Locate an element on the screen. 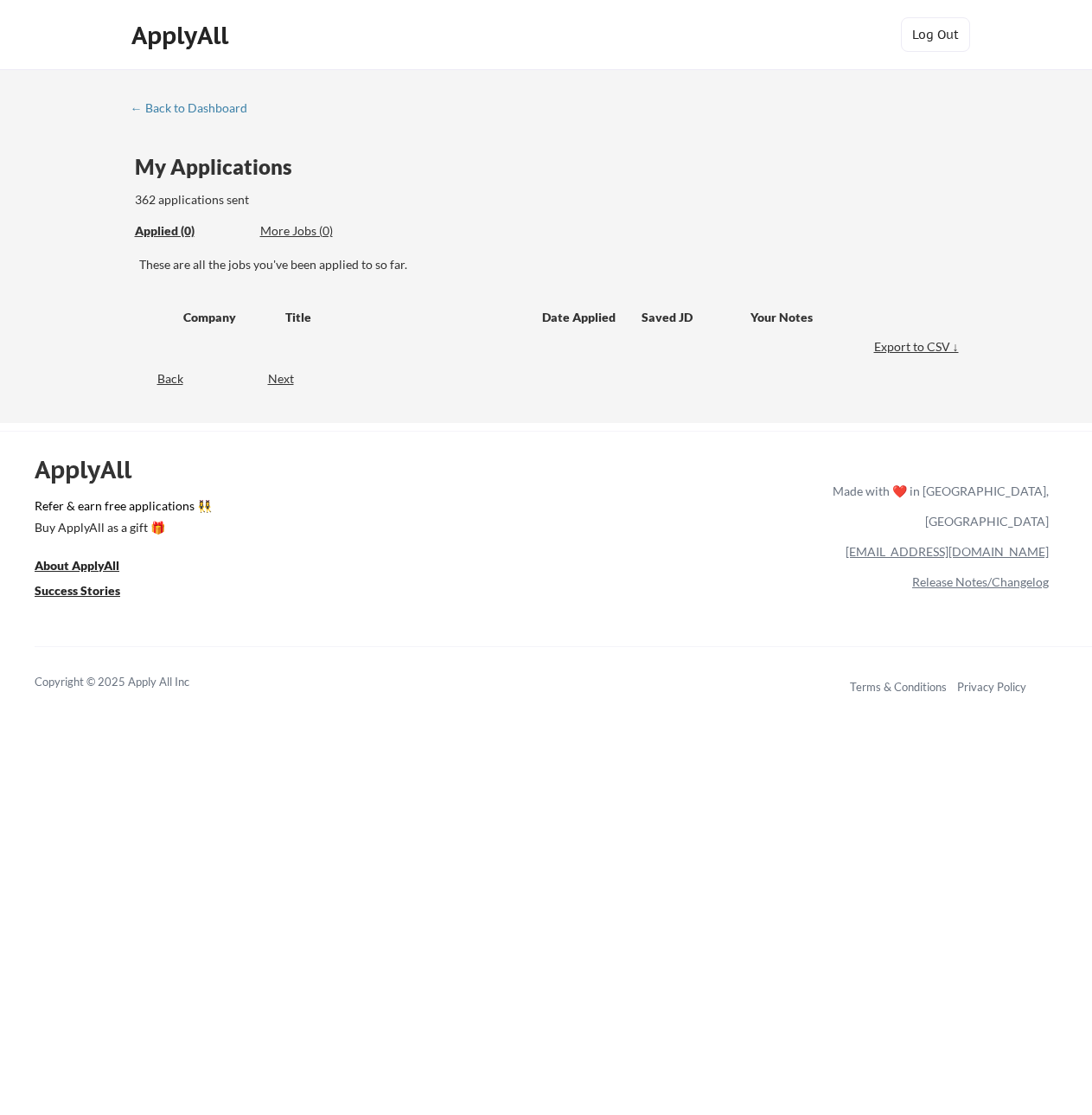  div: Next is located at coordinates (291, 379).